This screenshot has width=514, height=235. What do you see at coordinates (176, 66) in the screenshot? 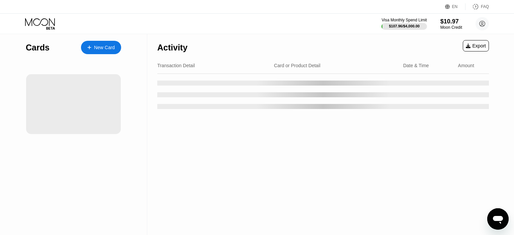
I see `div: Transaction Detail` at bounding box center [176, 66].